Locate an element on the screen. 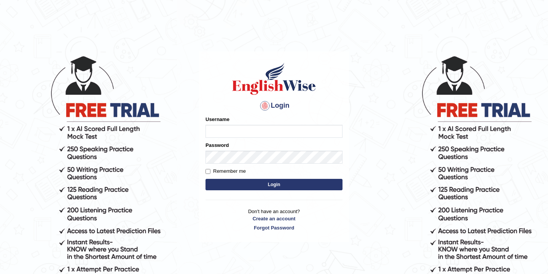 The height and width of the screenshot is (274, 548). a: Forgot Password is located at coordinates (274, 228).